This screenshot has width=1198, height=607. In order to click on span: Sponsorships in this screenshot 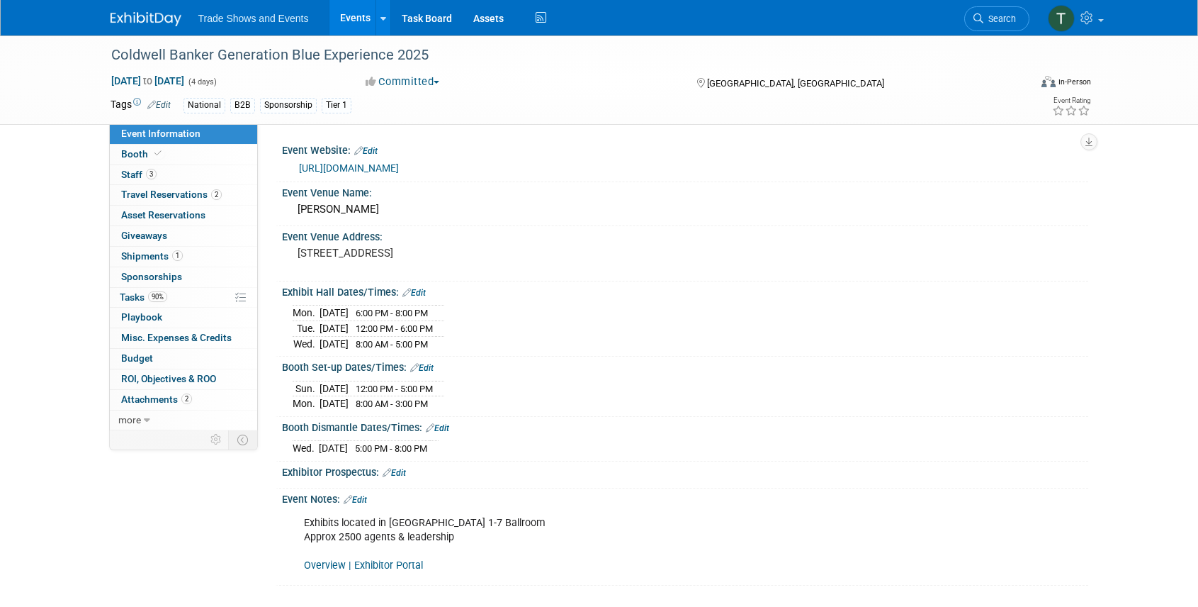, I will do `click(152, 276)`.